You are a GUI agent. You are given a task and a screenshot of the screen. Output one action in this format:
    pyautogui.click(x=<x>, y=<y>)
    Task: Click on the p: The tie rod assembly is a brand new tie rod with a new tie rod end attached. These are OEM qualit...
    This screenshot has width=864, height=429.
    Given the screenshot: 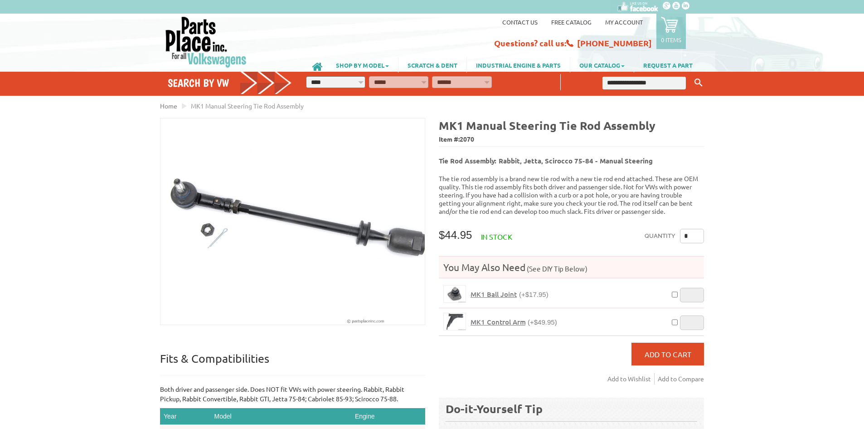 What is the action you would take?
    pyautogui.click(x=571, y=195)
    